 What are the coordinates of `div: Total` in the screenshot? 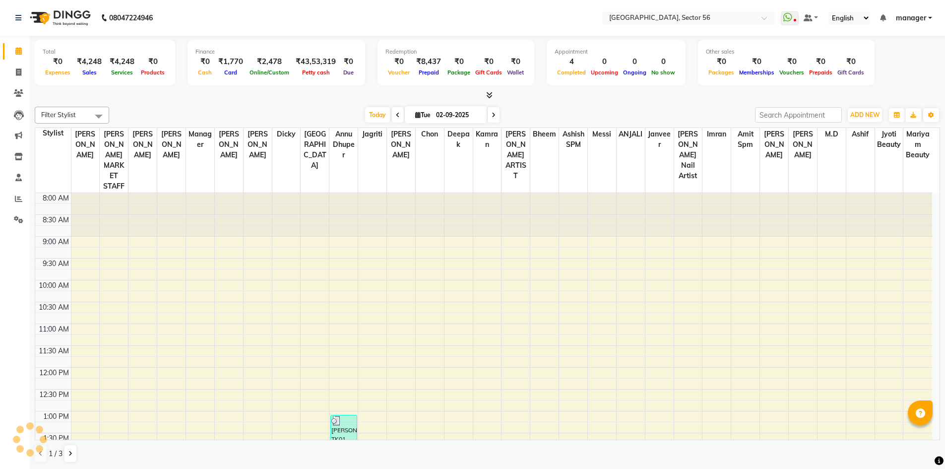 It's located at (105, 52).